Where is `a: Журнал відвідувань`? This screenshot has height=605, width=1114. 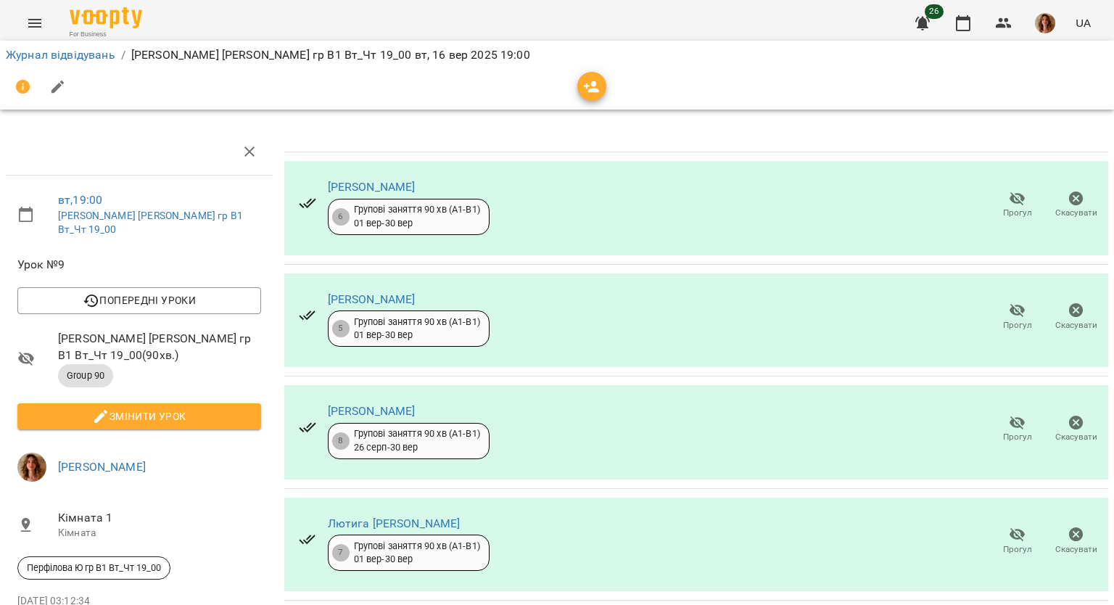
a: Журнал відвідувань is located at coordinates (60, 54).